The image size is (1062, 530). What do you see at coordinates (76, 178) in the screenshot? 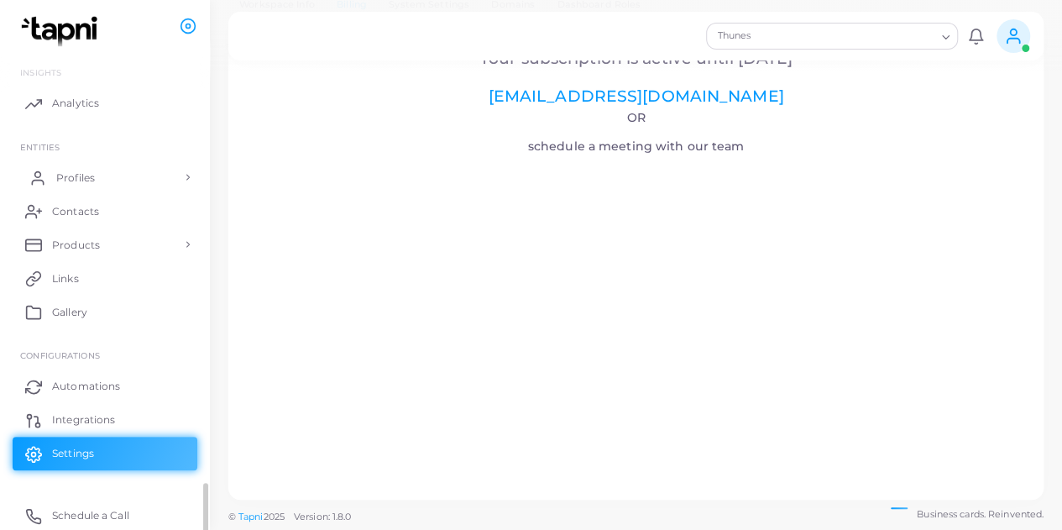
I see `span: Profiles` at bounding box center [76, 178].